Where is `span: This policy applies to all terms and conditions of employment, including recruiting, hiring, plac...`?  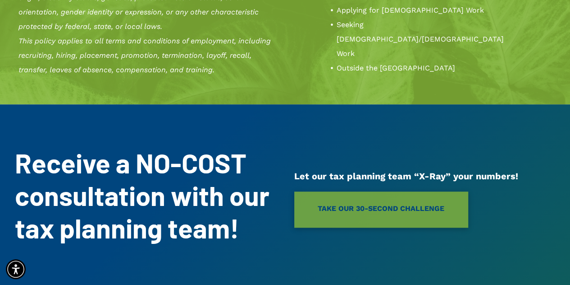
span: This policy applies to all terms and conditions of employment, including recruiting, hiring, plac... is located at coordinates (145, 55).